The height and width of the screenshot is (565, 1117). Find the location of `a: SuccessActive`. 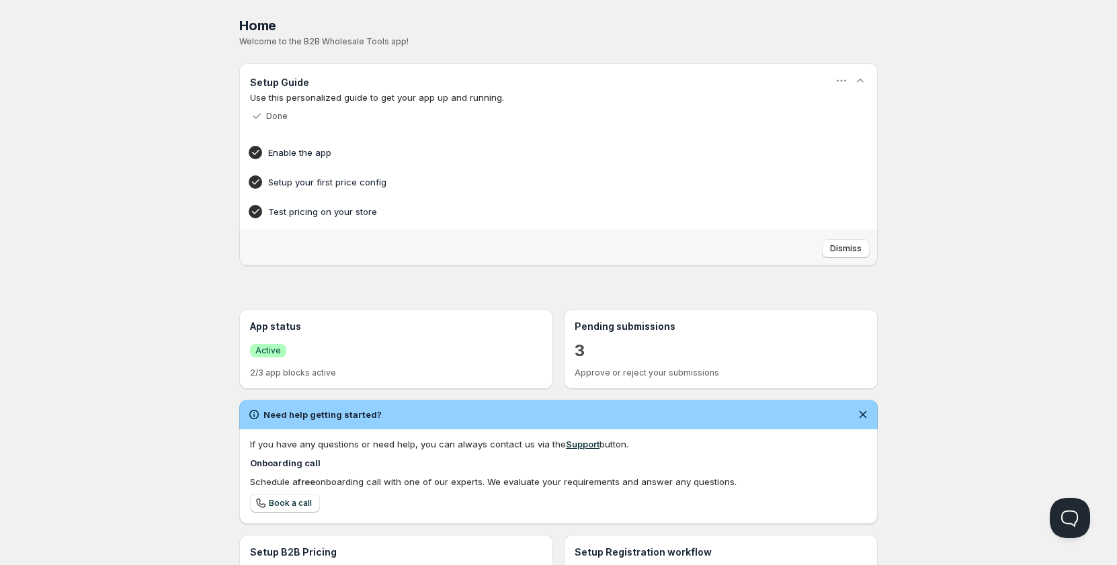

a: SuccessActive is located at coordinates (268, 350).